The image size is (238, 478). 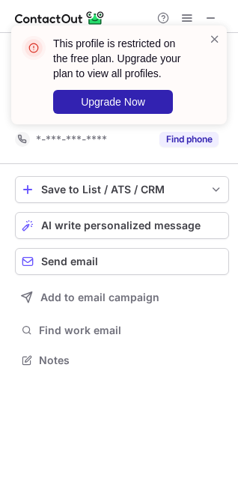 I want to click on span: Send email, so click(x=70, y=262).